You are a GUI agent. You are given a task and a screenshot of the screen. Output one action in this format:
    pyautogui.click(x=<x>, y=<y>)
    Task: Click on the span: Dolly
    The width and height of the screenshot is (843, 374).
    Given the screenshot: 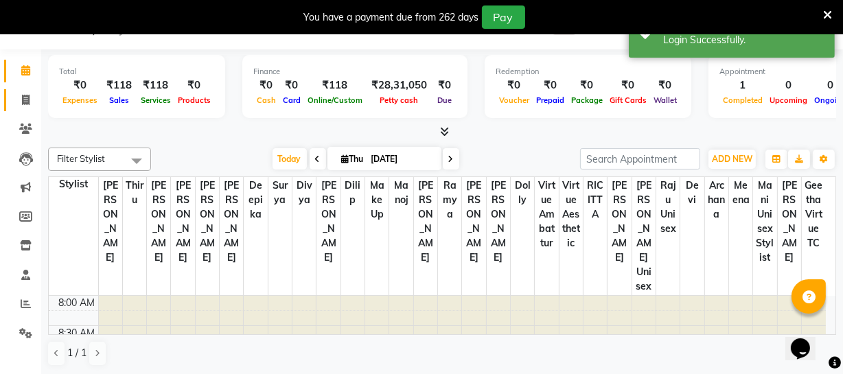 What is the action you would take?
    pyautogui.click(x=522, y=193)
    